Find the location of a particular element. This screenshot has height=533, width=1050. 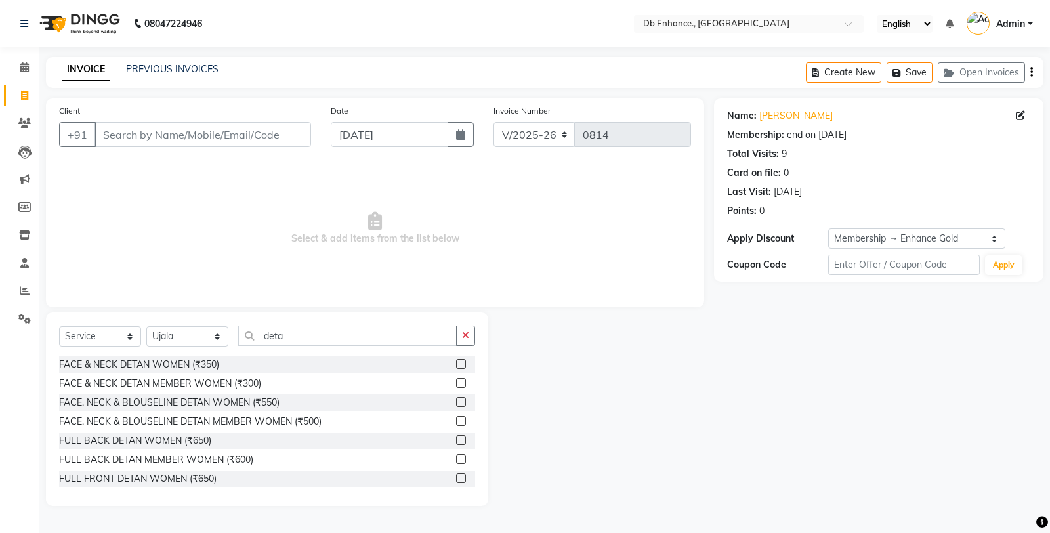

input: Search by Name/Mobile/Email/Code is located at coordinates (203, 135).